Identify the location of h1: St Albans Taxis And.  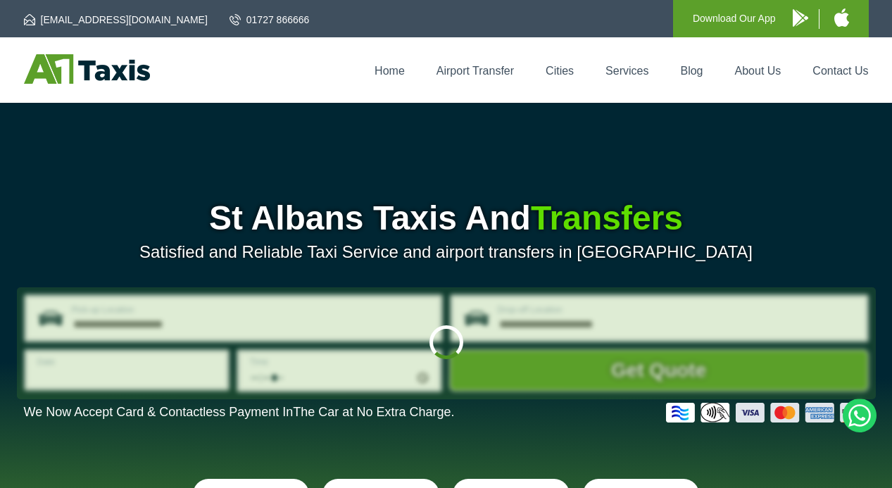
(447, 218).